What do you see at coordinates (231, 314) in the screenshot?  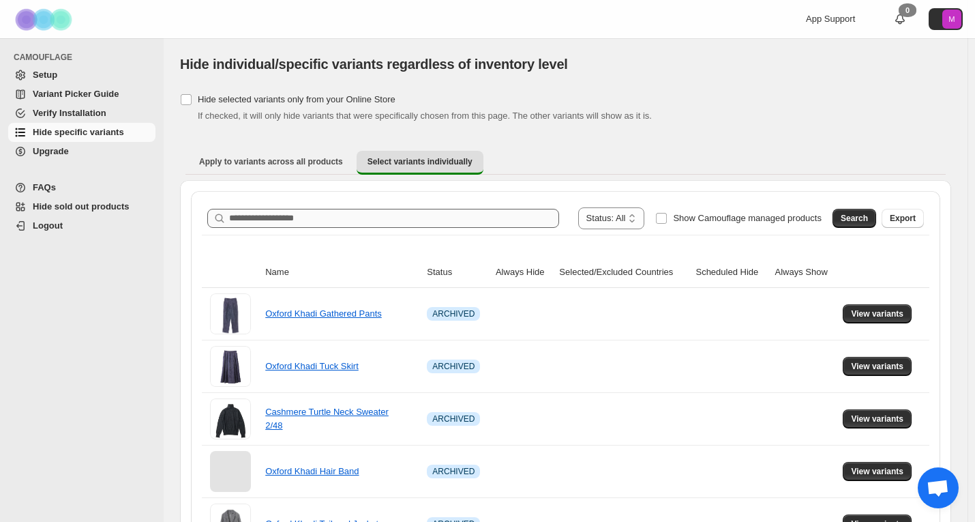 I see `img: Oxford Khadi Gathered Pants` at bounding box center [231, 314].